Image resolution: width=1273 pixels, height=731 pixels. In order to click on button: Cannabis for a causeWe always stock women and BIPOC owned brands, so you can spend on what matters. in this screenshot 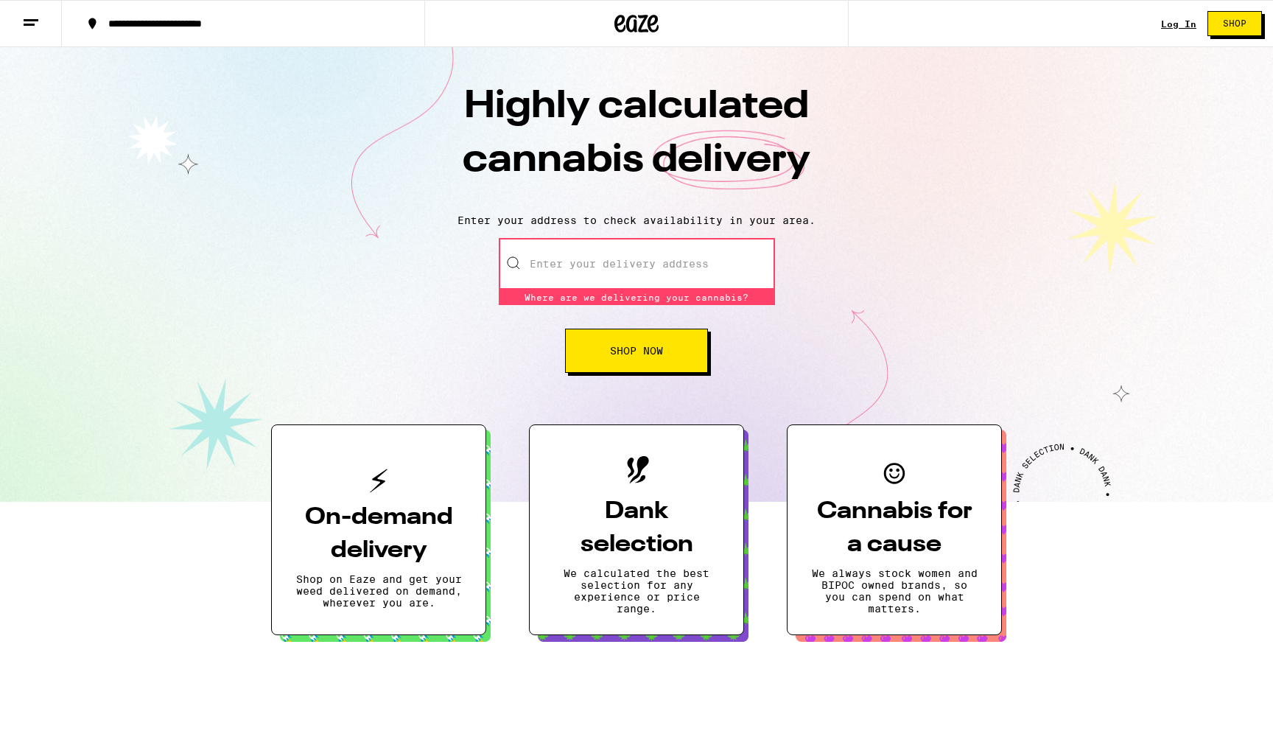, I will do `click(895, 530)`.